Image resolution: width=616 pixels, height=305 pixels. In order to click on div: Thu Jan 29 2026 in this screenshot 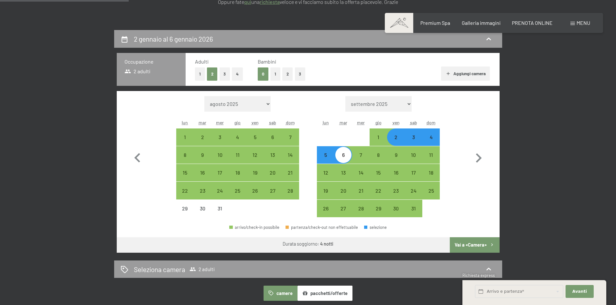, I will do `click(378, 209)`.